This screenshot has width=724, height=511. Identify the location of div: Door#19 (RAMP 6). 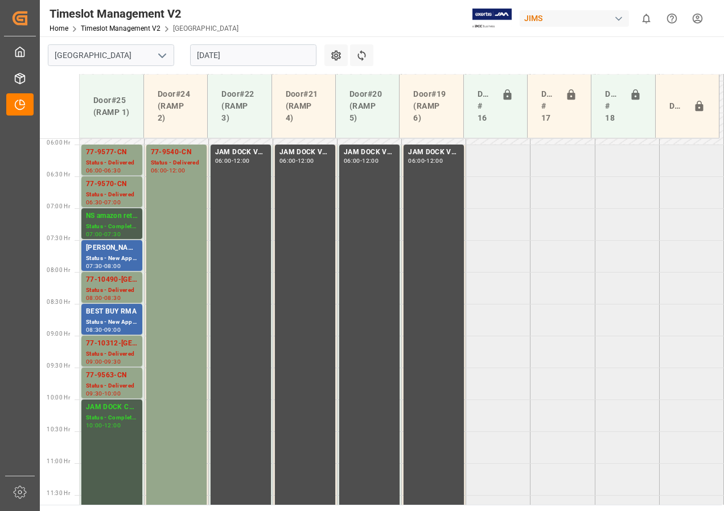
(431, 106).